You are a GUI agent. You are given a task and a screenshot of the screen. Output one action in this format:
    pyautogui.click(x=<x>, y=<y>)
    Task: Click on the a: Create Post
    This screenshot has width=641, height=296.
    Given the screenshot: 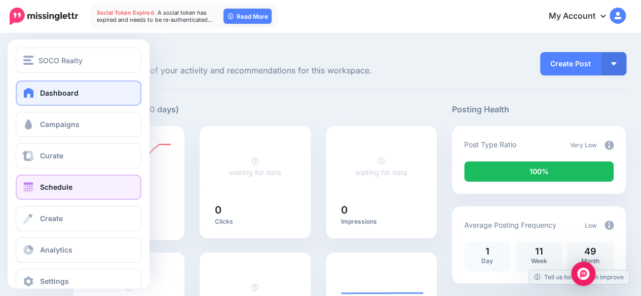 What is the action you would take?
    pyautogui.click(x=571, y=64)
    